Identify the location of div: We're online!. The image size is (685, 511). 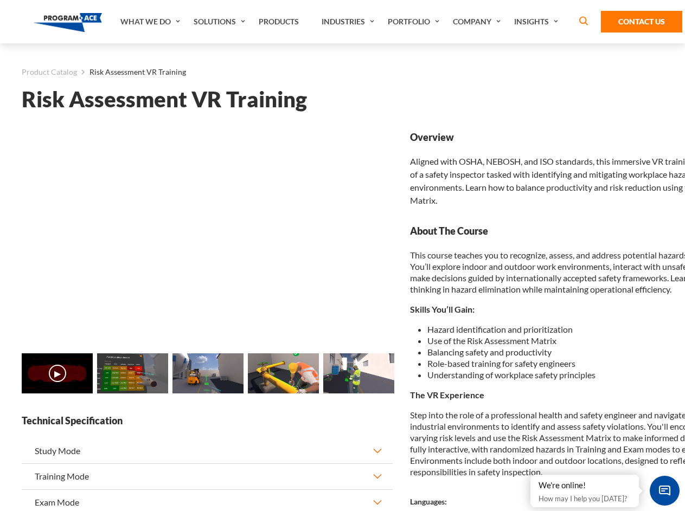
(585, 486).